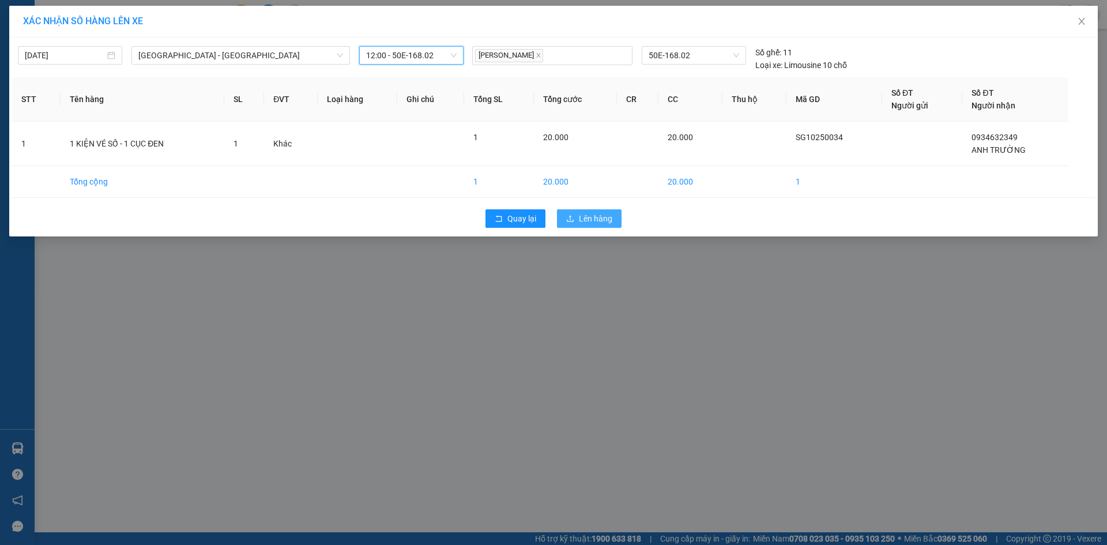 This screenshot has height=545, width=1107. Describe the element at coordinates (149, 17) in the screenshot. I see `span: Nhận:` at that location.